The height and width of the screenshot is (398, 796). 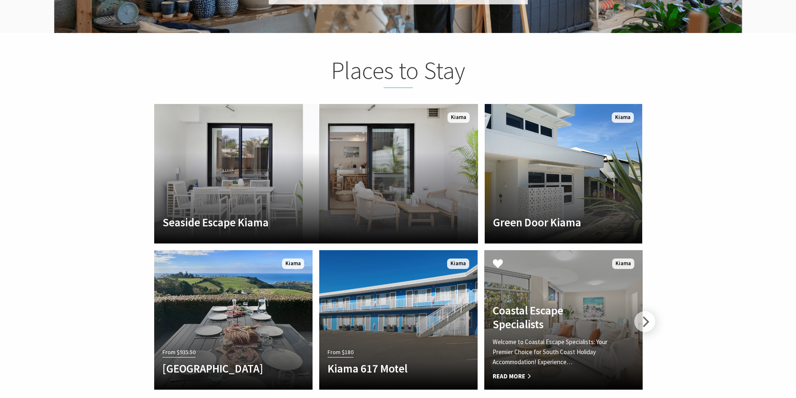 I want to click on a: From $180 Kiama 617 Motel Kiama, so click(x=398, y=320).